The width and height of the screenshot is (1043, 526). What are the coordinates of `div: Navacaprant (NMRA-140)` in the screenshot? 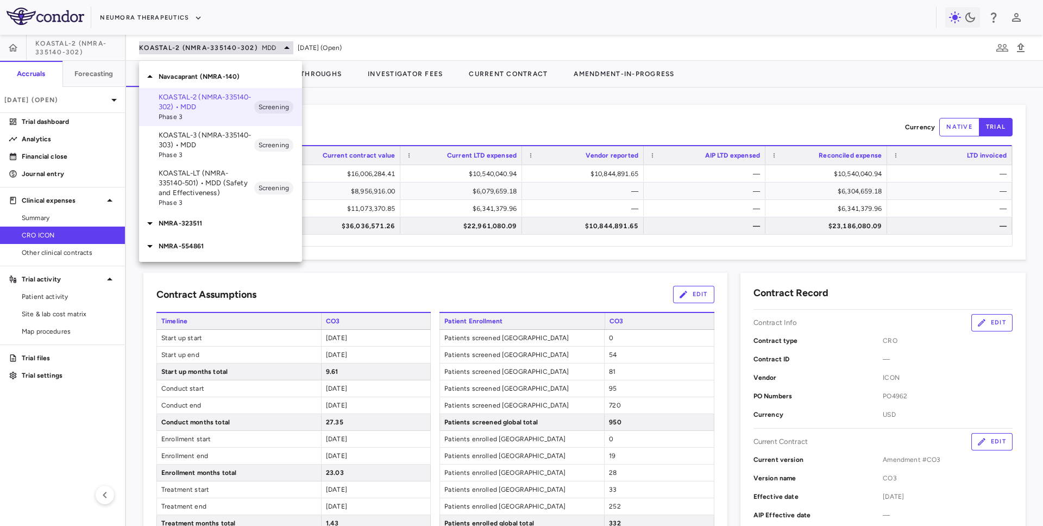 It's located at (221, 77).